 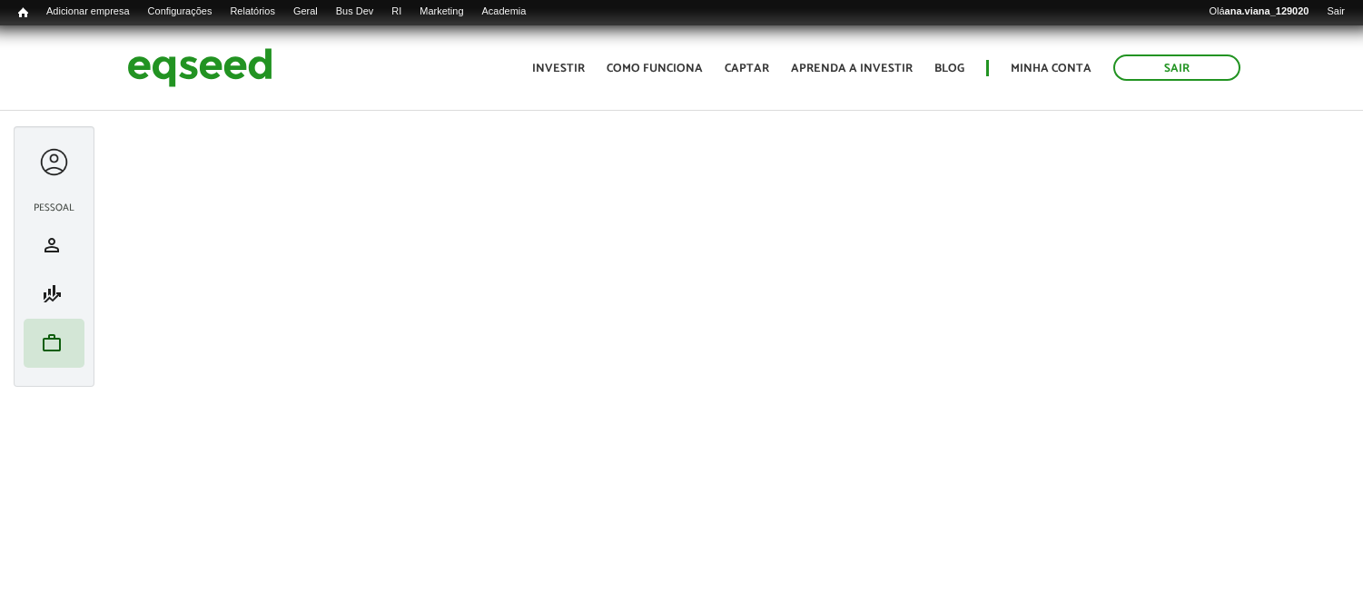 What do you see at coordinates (54, 208) in the screenshot?
I see `h2: Pessoal` at bounding box center [54, 208].